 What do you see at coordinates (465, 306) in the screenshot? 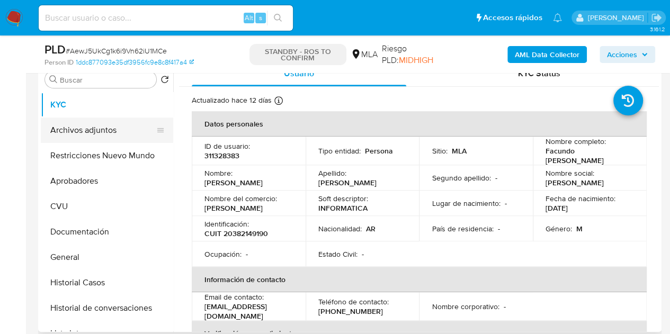
I see `p: Nombre corporativo :` at bounding box center [465, 306].